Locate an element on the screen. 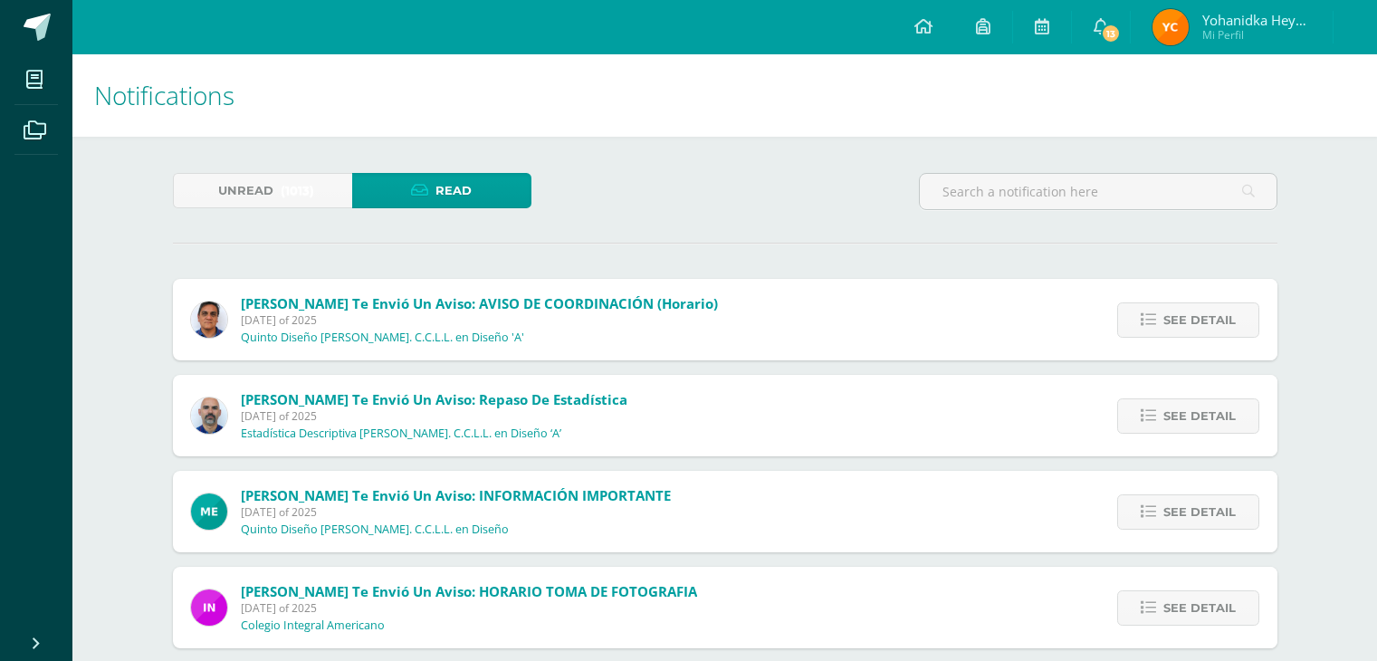 The image size is (1377, 661). span: (1013) is located at coordinates (297, 190).